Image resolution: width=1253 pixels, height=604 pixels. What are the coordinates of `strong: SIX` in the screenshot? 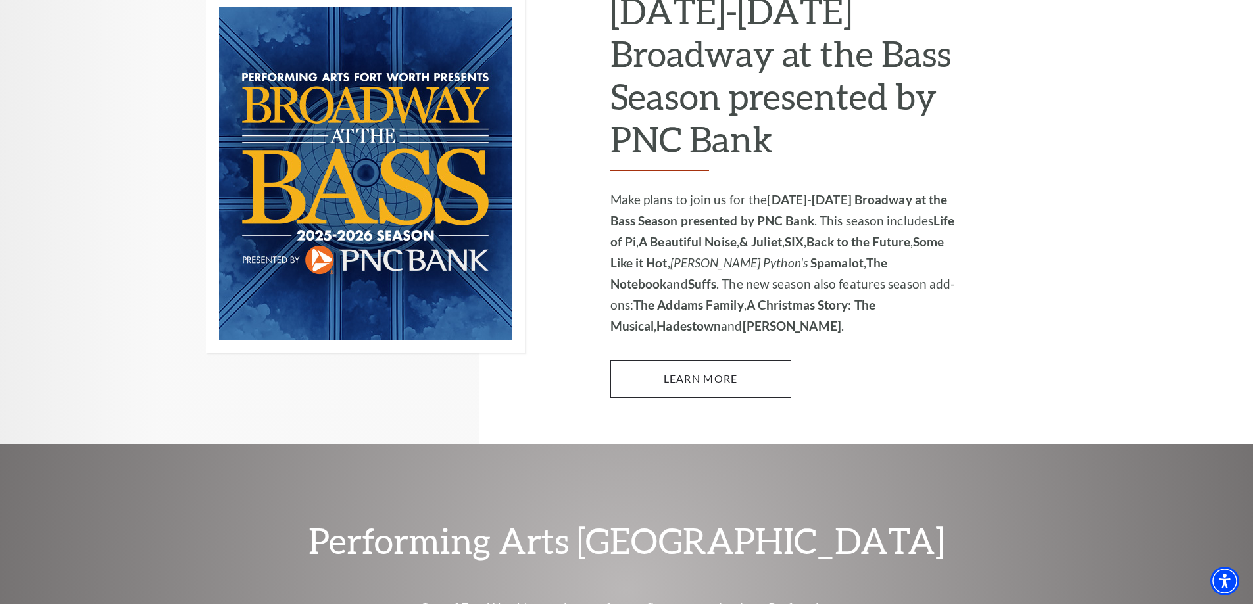 It's located at (794, 241).